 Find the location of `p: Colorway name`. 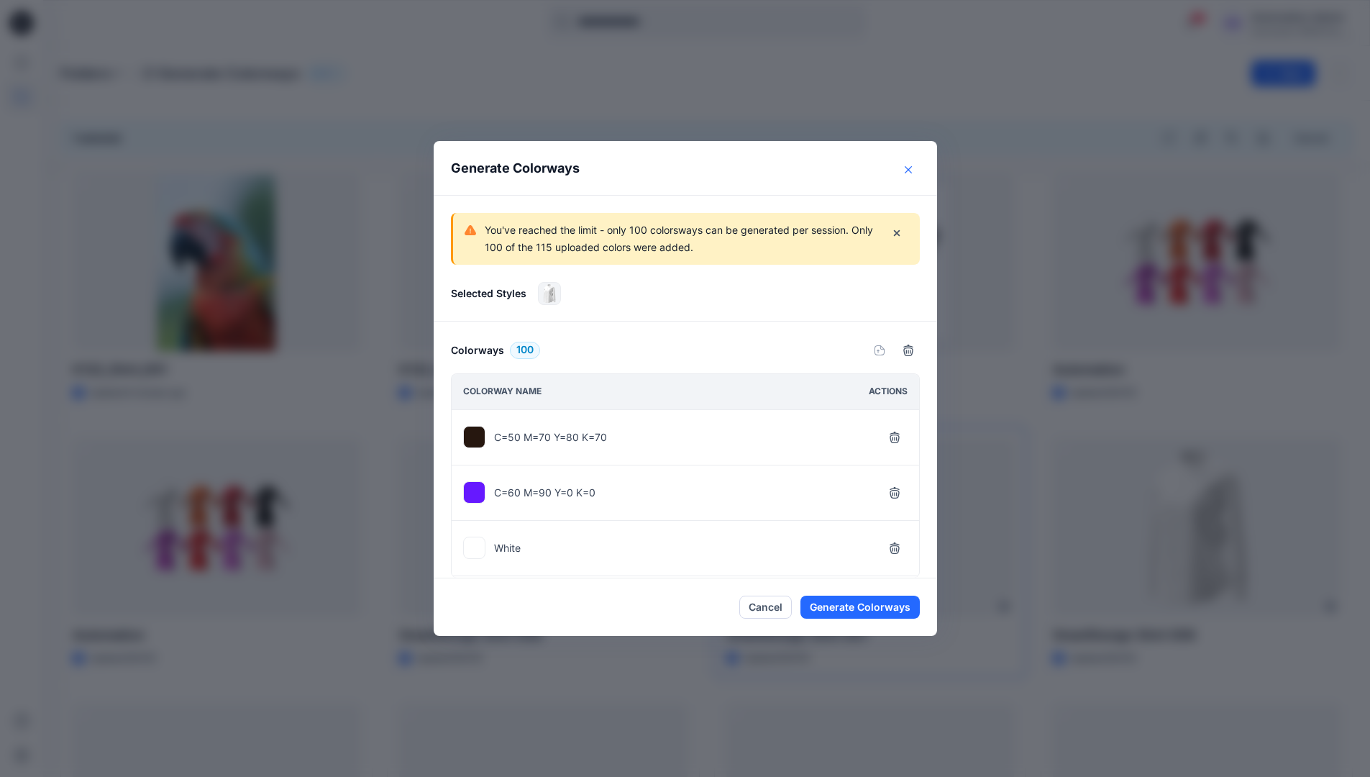

p: Colorway name is located at coordinates (502, 391).